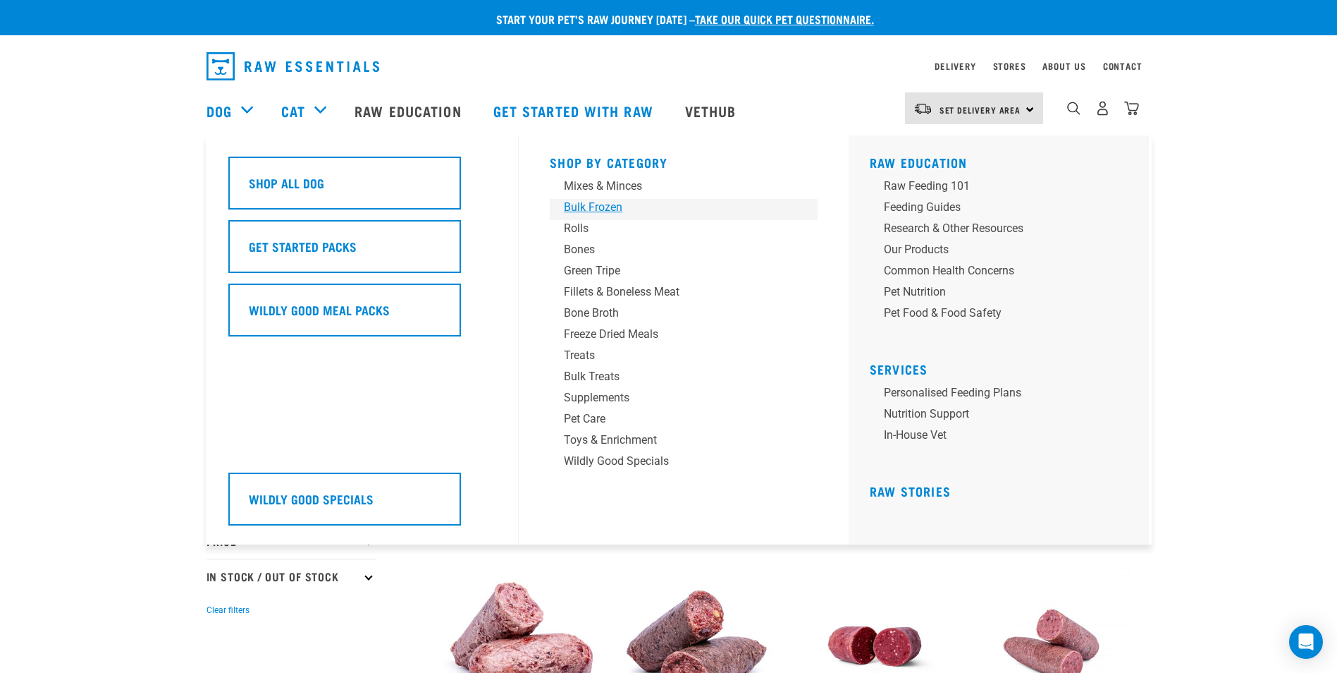  What do you see at coordinates (994, 271) in the screenshot?
I see `div: Common Health Concerns` at bounding box center [994, 271].